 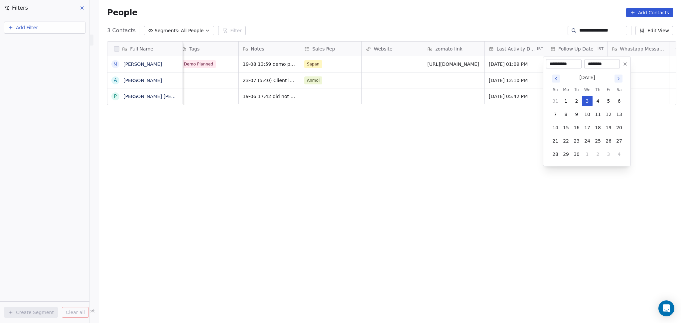 I want to click on th: Tuesday, so click(x=577, y=90).